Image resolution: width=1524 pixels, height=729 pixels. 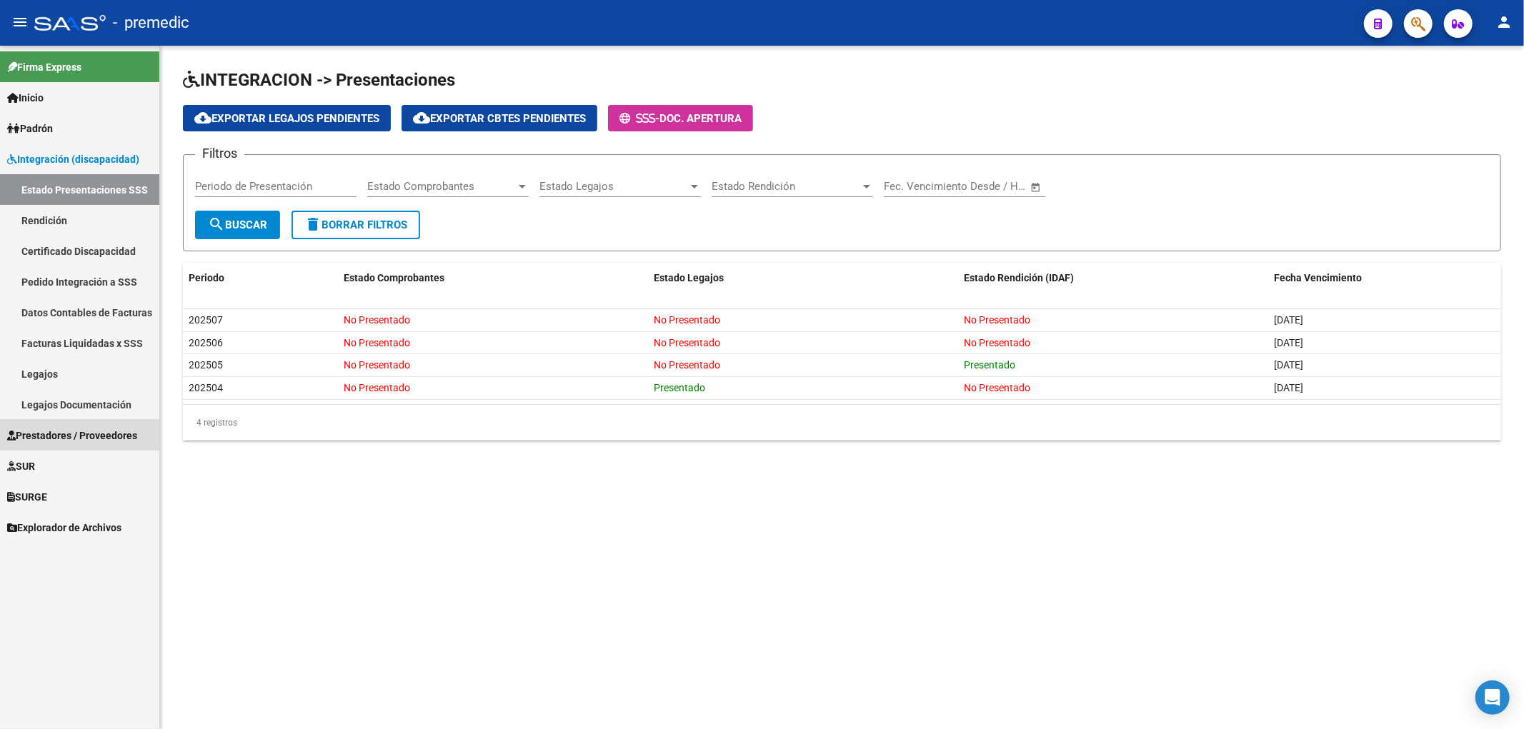 What do you see at coordinates (30, 129) in the screenshot?
I see `span: Padrón` at bounding box center [30, 129].